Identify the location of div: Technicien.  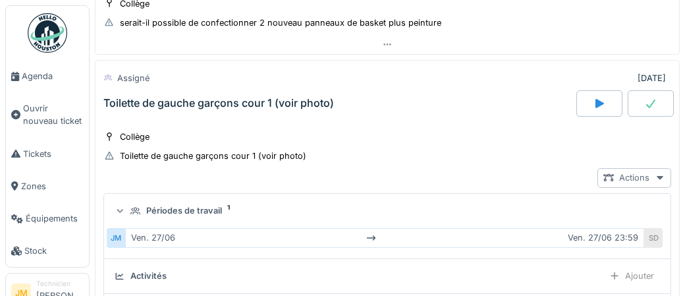
(60, 283).